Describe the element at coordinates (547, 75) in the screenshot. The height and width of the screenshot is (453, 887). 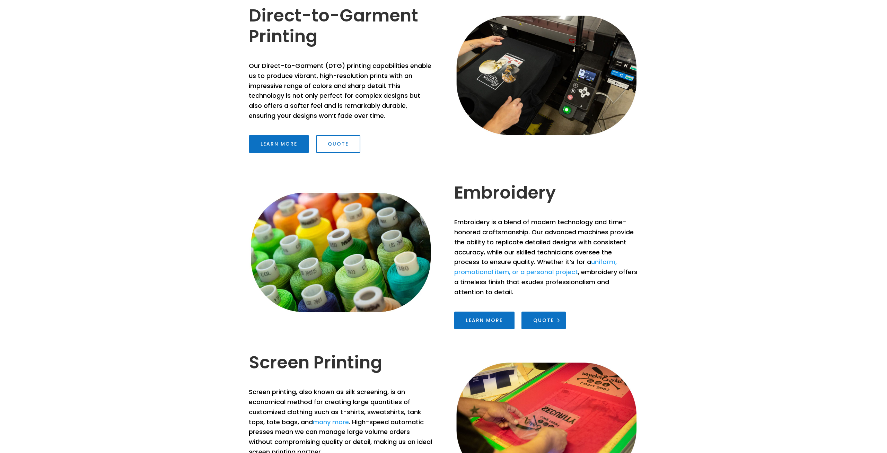
I see `img: Home_DTG` at that location.